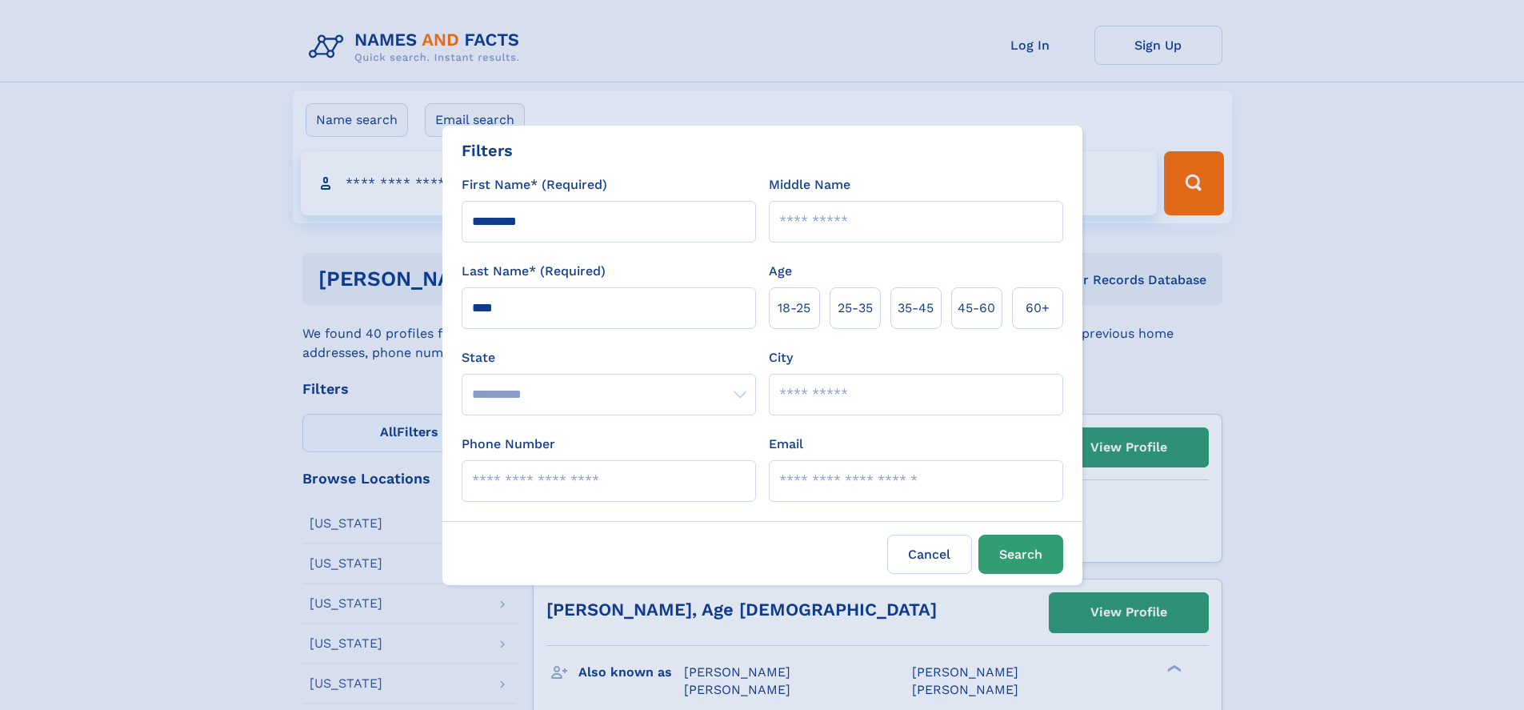 The image size is (1524, 710). I want to click on label: Middle Name, so click(810, 185).